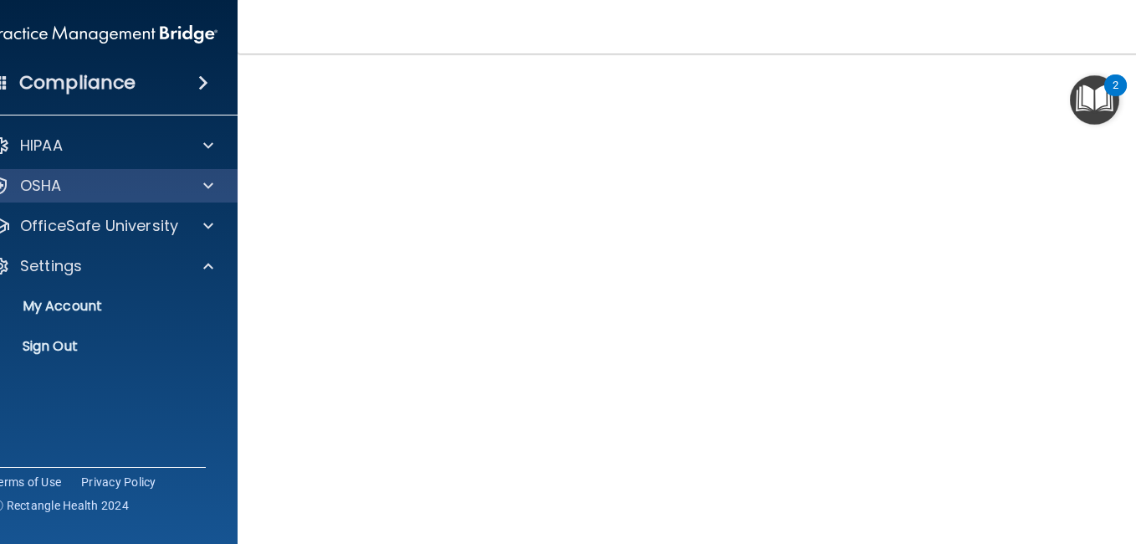  What do you see at coordinates (1094, 100) in the screenshot?
I see `button: Open Resource Center, 2 new notifications` at bounding box center [1094, 100].